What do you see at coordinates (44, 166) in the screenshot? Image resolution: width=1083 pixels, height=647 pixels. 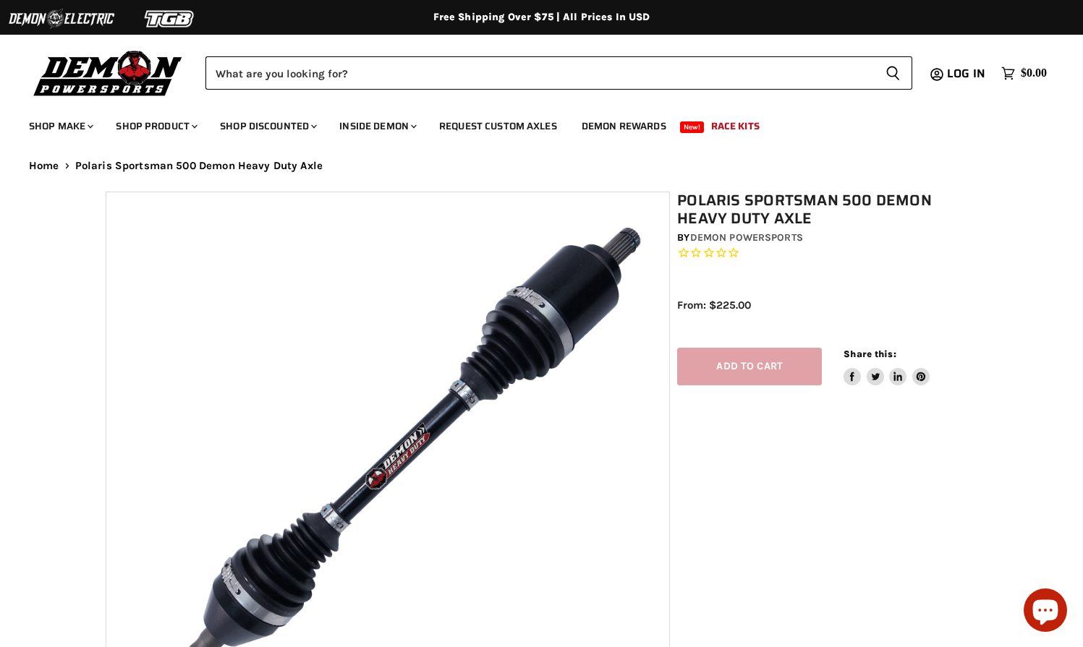 I see `a: Home` at bounding box center [44, 166].